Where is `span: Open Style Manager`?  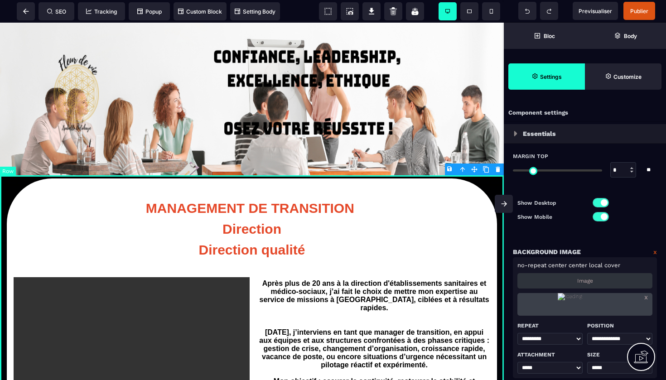
span: Open Style Manager is located at coordinates (623, 77).